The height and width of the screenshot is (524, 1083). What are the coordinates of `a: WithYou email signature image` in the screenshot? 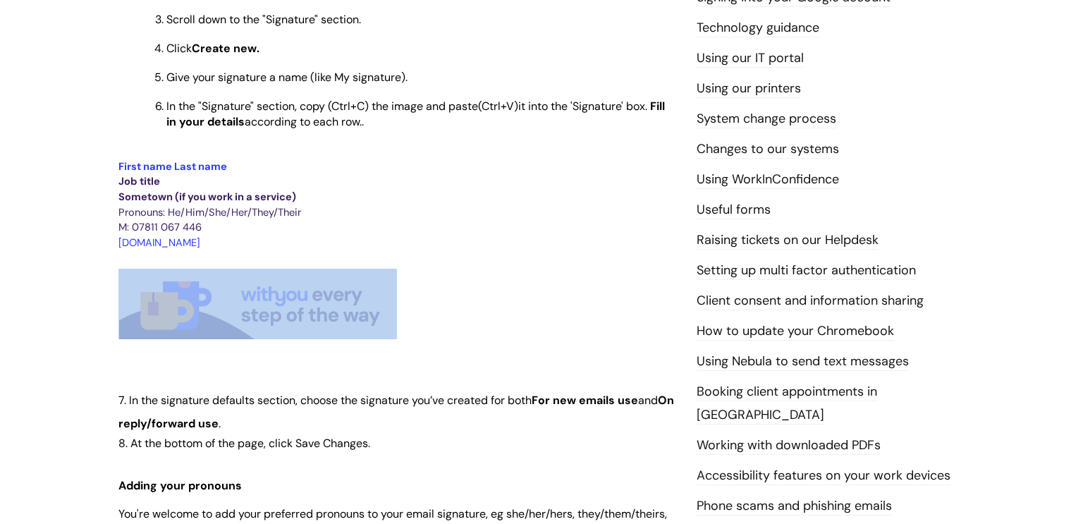 It's located at (257, 336).